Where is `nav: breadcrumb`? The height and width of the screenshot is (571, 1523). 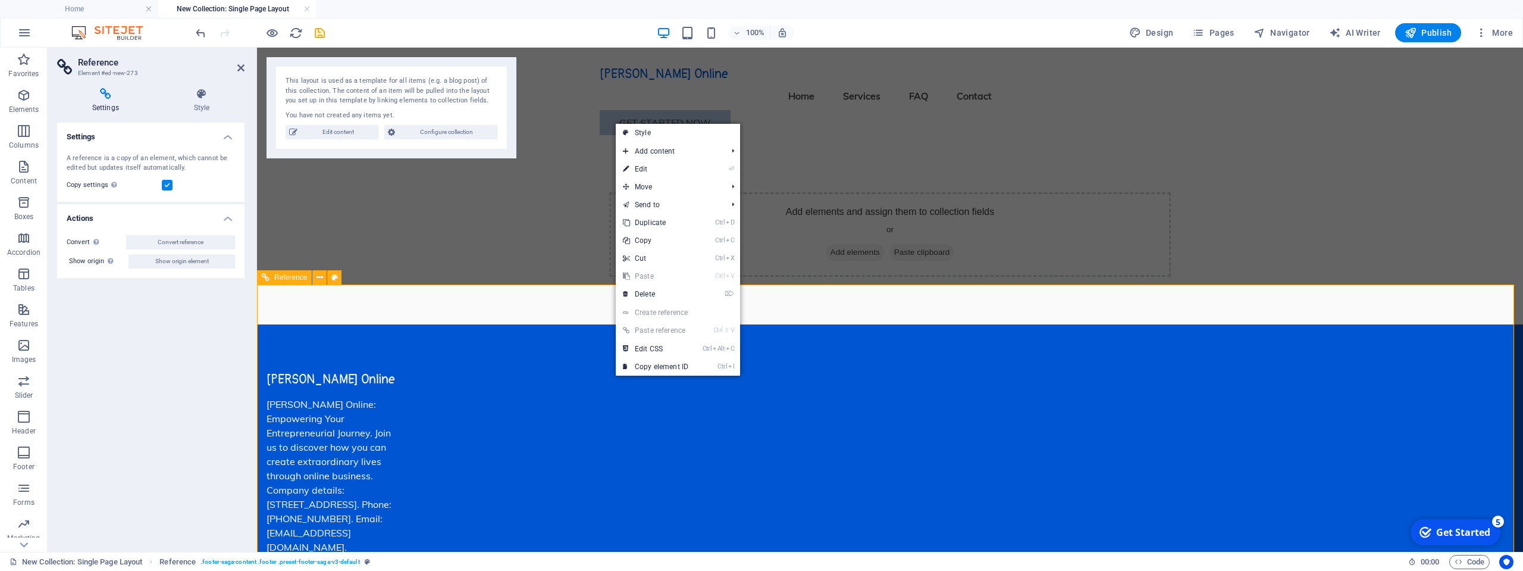
nav: breadcrumb is located at coordinates (264, 562).